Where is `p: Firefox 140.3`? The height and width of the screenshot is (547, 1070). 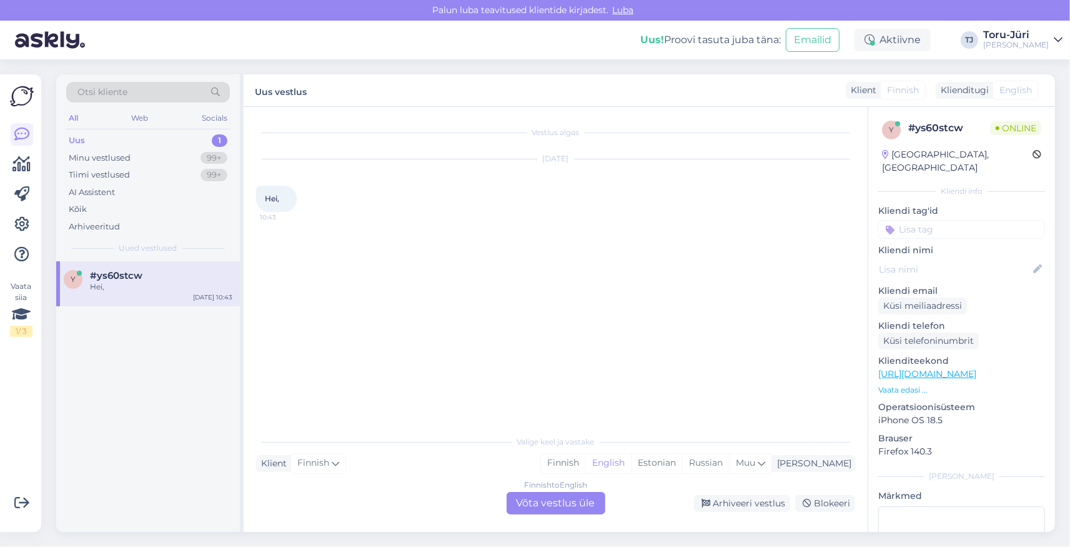 p: Firefox 140.3 is located at coordinates (961, 451).